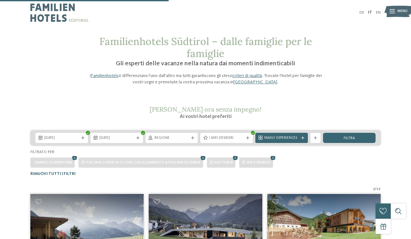 The height and width of the screenshot is (239, 411). I want to click on span: Regione, so click(172, 138).